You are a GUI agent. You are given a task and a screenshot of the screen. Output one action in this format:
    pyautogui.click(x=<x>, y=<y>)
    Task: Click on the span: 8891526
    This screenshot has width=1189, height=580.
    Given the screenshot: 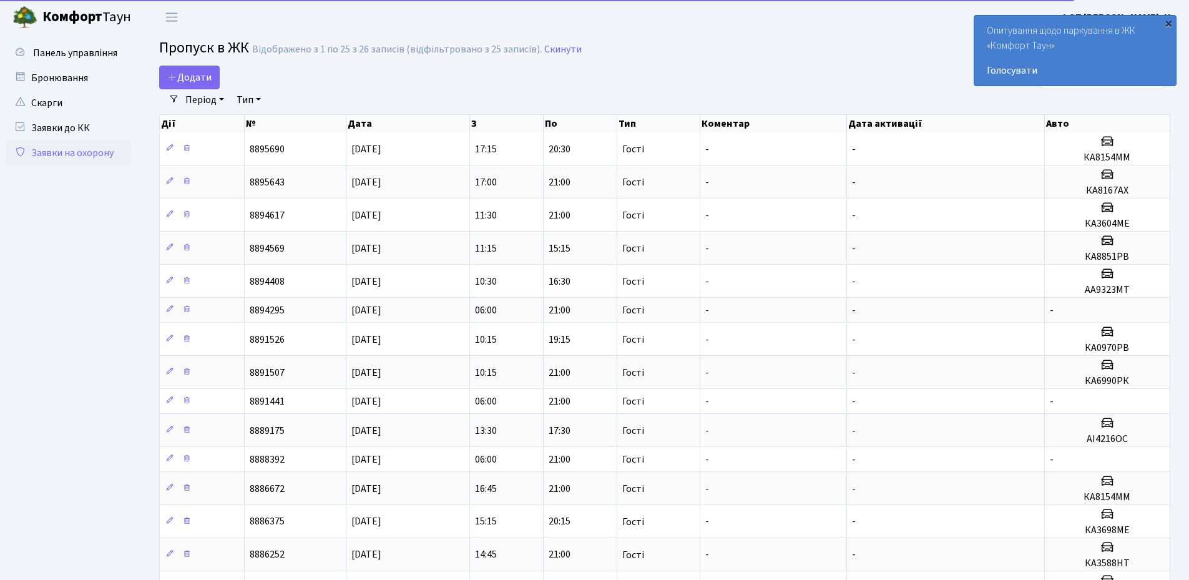 What is the action you would take?
    pyautogui.click(x=267, y=340)
    